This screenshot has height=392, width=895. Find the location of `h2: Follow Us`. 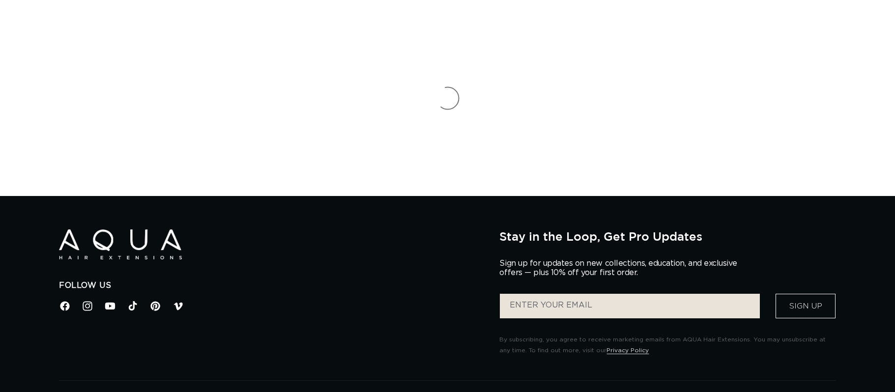

h2: Follow Us is located at coordinates (272, 286).